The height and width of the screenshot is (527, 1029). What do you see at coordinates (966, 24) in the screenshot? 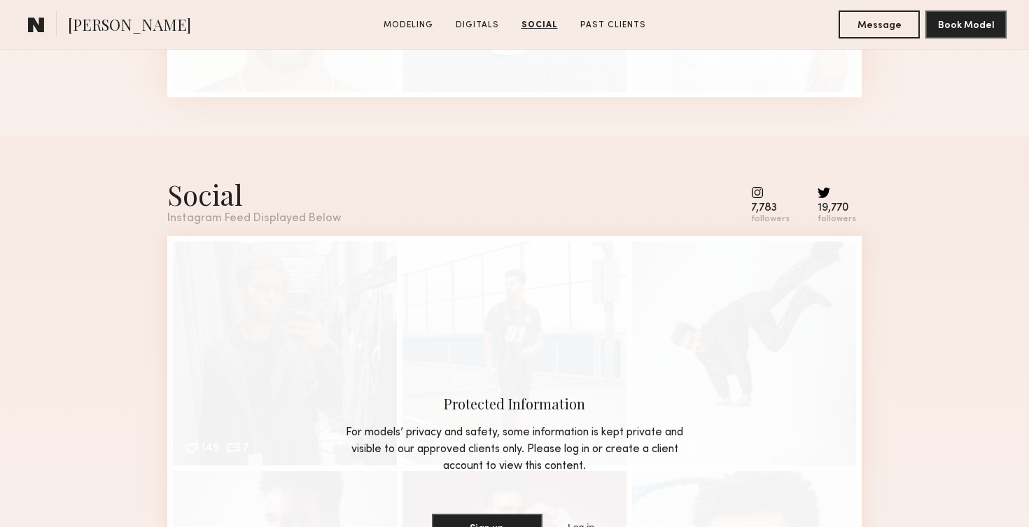
I see `a: Book Model` at bounding box center [966, 24].